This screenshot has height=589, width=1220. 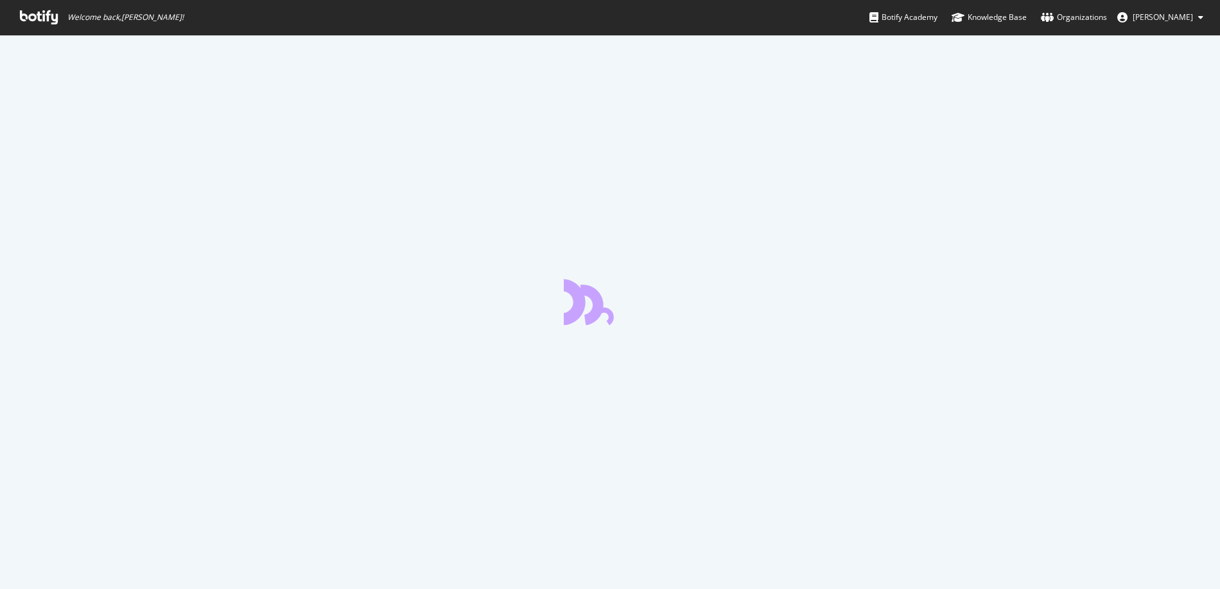 What do you see at coordinates (1073, 17) in the screenshot?
I see `div: Organizations` at bounding box center [1073, 17].